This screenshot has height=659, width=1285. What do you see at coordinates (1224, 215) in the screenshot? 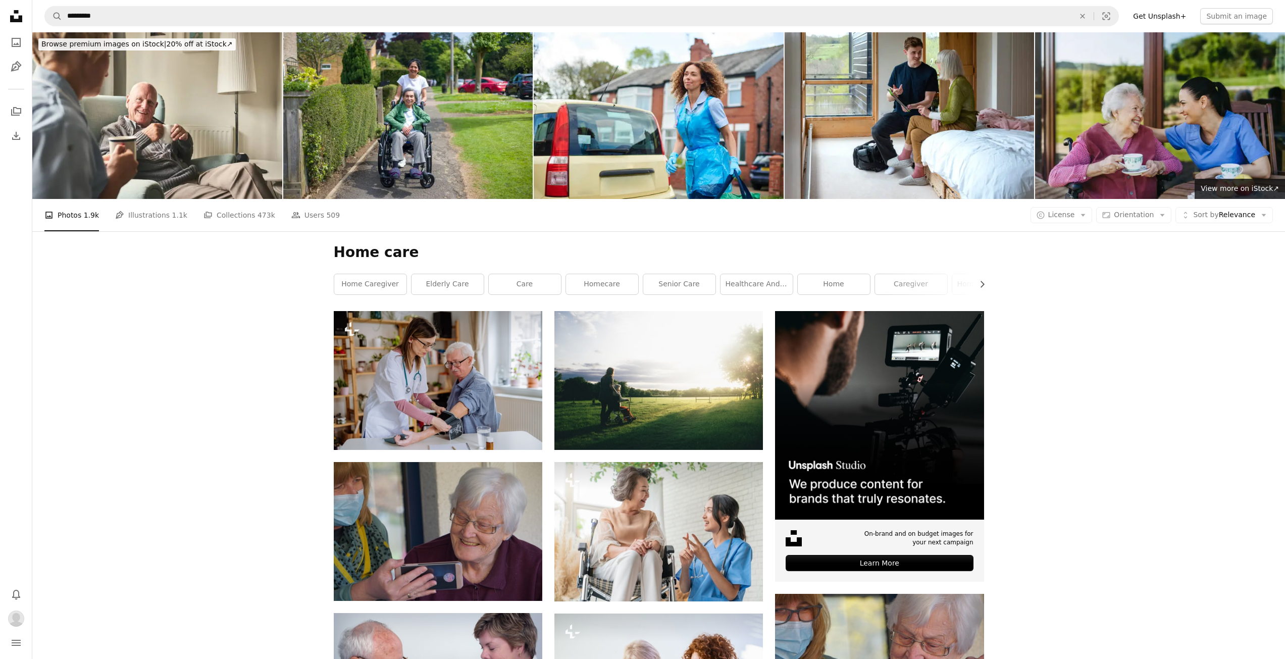
I see `button: Sort byRelevance` at bounding box center [1224, 215].